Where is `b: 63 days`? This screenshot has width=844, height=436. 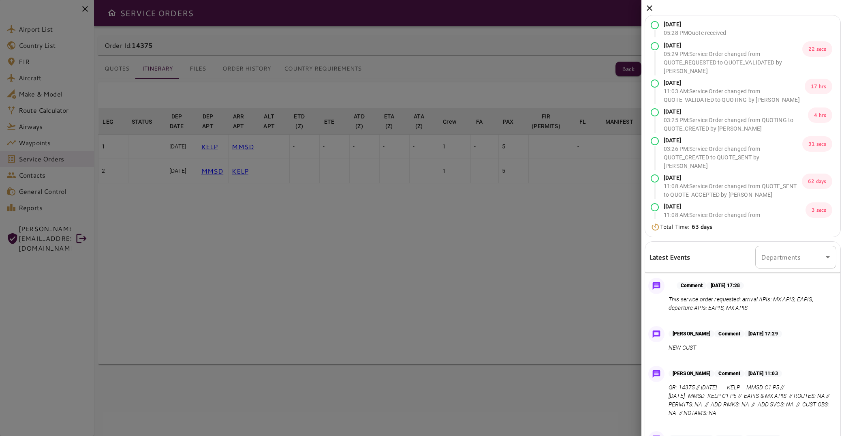
b: 63 days is located at coordinates (702, 227).